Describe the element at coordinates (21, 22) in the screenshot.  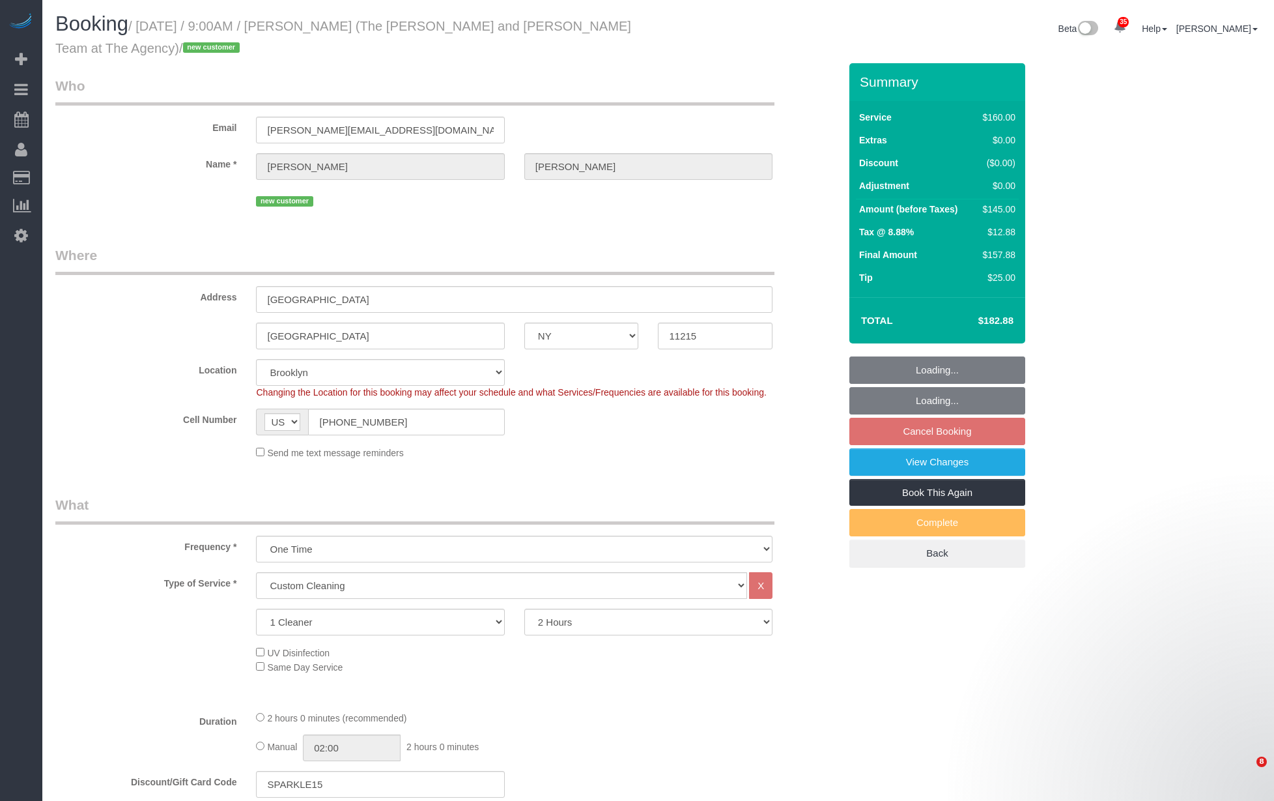
I see `a: Automaid Logo` at that location.